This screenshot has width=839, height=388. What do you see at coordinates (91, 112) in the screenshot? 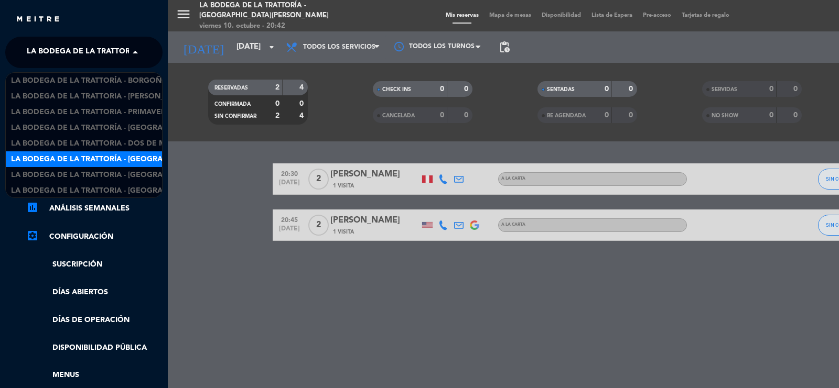
I see `span: La Bodega de la Trattoria - Primavera` at bounding box center [91, 112].